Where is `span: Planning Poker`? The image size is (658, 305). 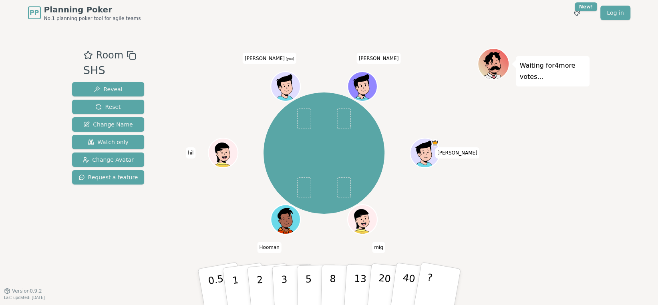 span: Planning Poker is located at coordinates (93, 10).